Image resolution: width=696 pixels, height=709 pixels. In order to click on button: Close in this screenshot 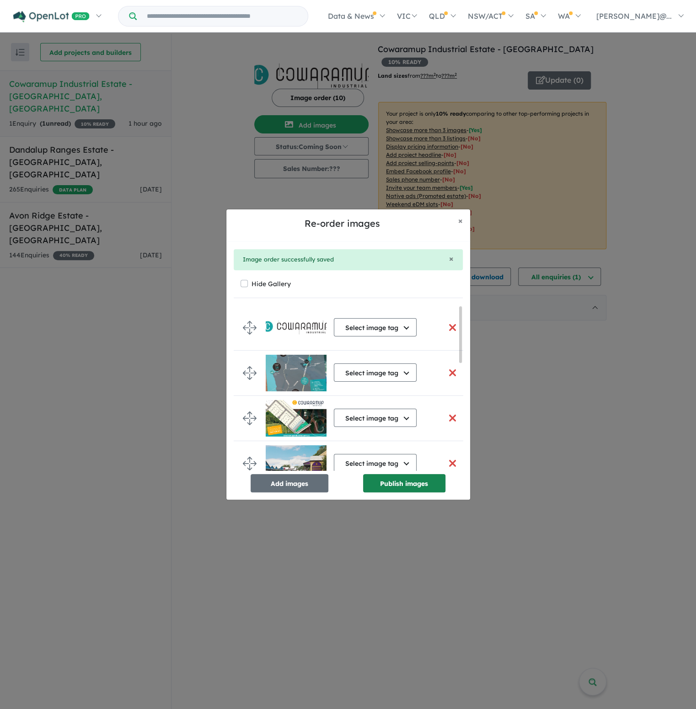, I will do `click(451, 259)`.